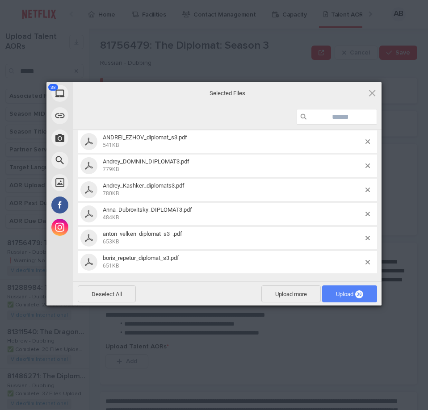 This screenshot has height=410, width=428. I want to click on span: Upload, so click(349, 294).